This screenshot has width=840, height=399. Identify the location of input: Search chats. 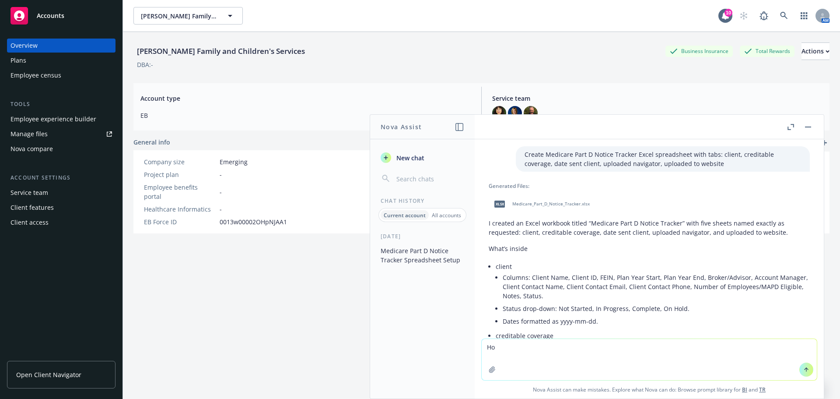
(429, 179).